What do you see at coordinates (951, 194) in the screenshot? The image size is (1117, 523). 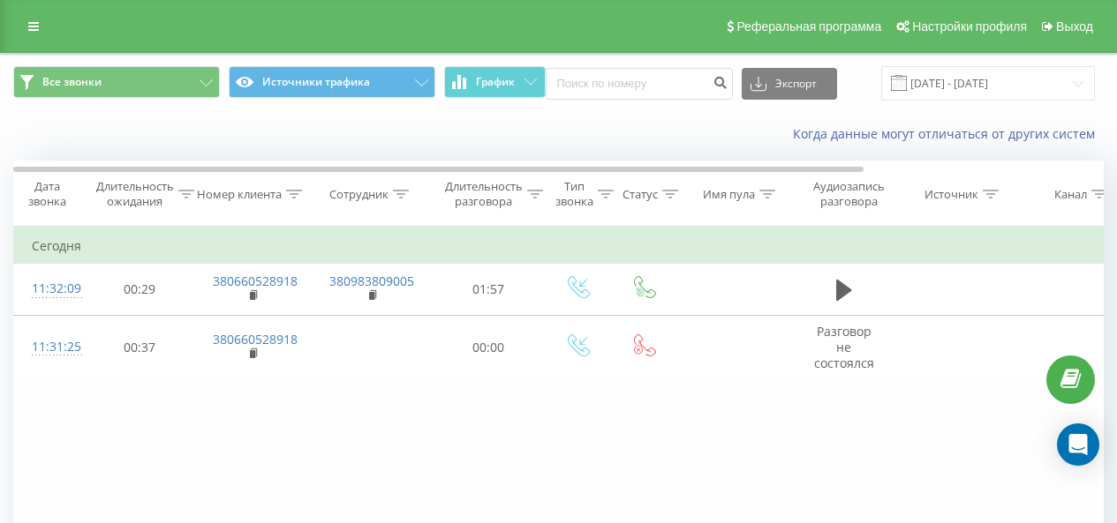 I see `div: Источник` at bounding box center [951, 194].